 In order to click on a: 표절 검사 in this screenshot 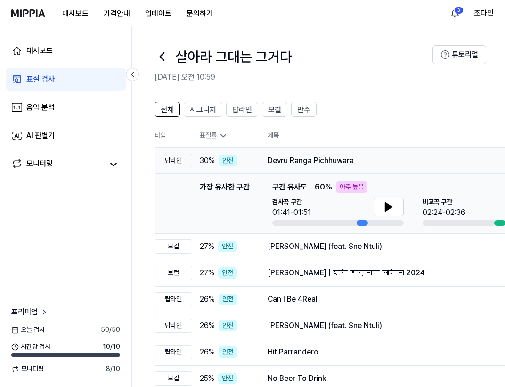, I will do `click(65, 79)`.